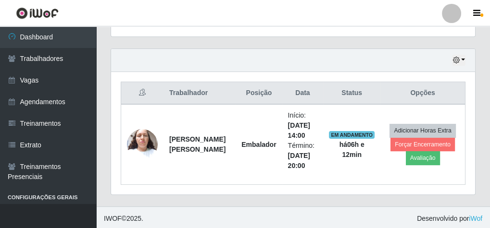 The height and width of the screenshot is (228, 490). I want to click on th: Posição, so click(259, 93).